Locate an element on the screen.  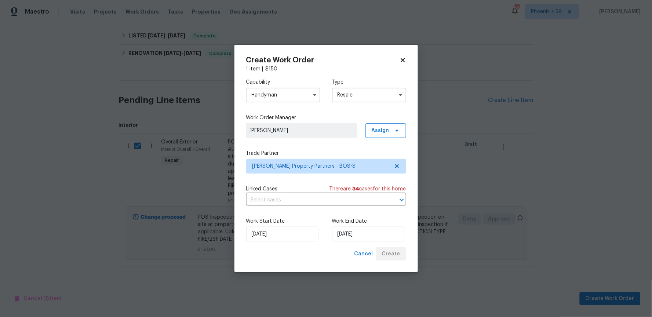
label: Type is located at coordinates (369, 82).